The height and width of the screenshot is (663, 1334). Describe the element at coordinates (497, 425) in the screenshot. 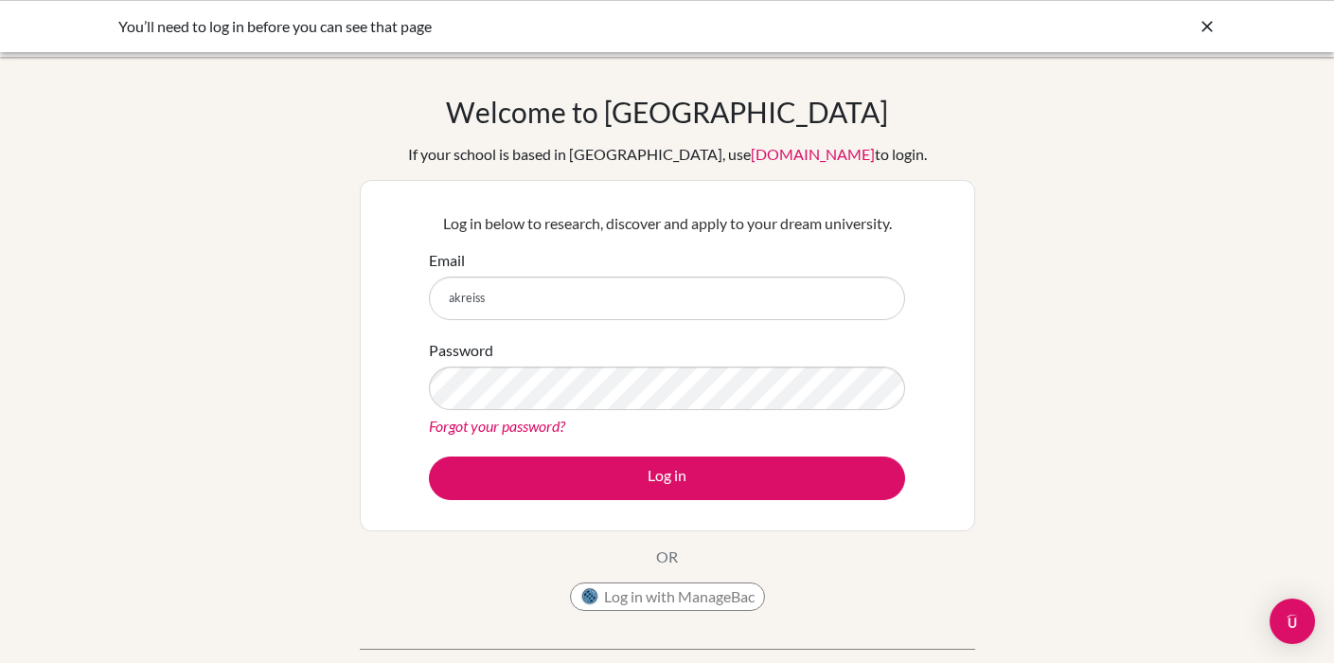

I see `a: Forgot your password?` at that location.